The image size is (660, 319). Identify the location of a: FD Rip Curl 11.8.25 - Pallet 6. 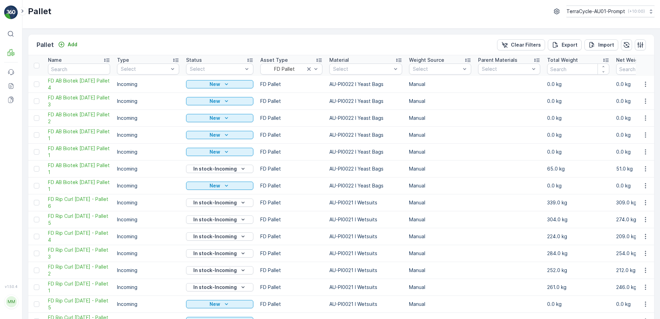
(79, 203).